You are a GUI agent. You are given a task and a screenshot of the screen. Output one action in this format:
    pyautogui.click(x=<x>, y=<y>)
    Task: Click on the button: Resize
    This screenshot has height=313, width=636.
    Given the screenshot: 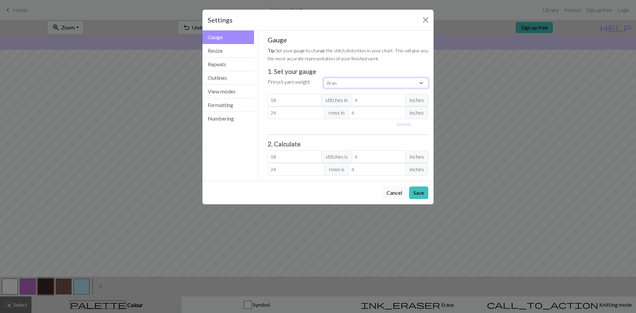 What is the action you would take?
    pyautogui.click(x=228, y=51)
    